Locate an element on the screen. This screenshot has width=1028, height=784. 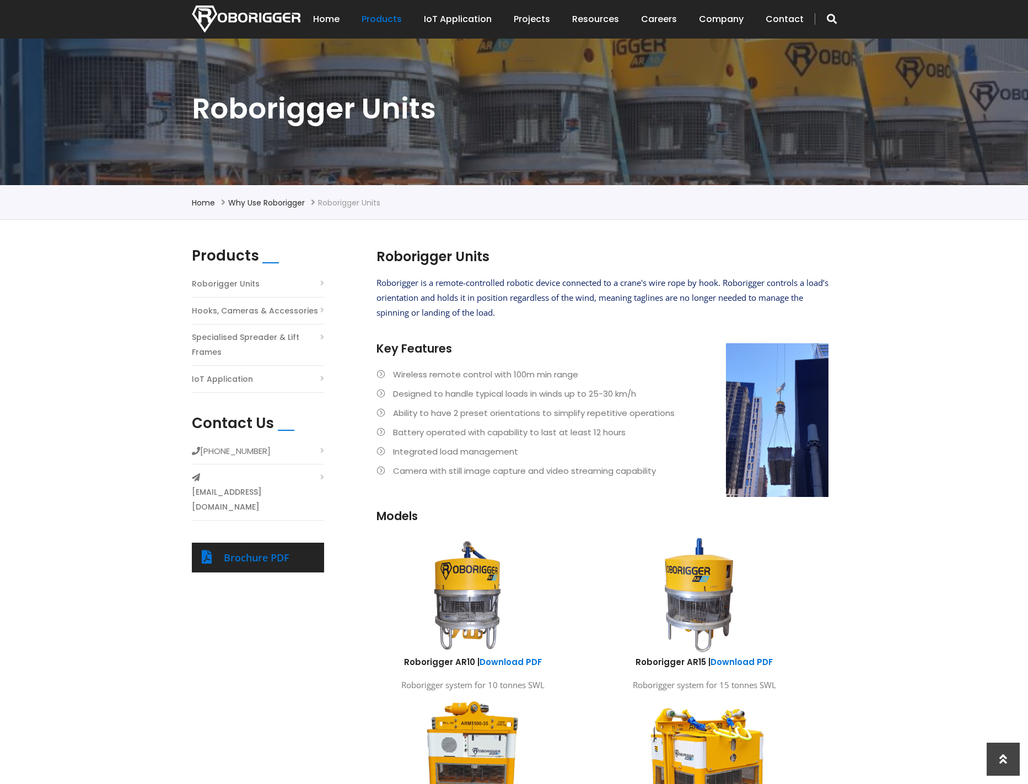
a: Specialised Spreader & Lift Frames is located at coordinates (258, 345).